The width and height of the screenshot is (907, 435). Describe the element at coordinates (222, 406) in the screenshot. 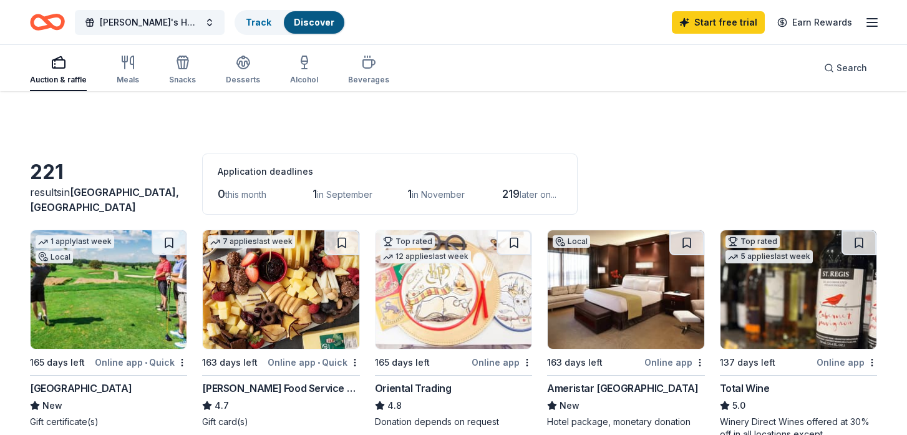

I see `span: 4.7` at that location.